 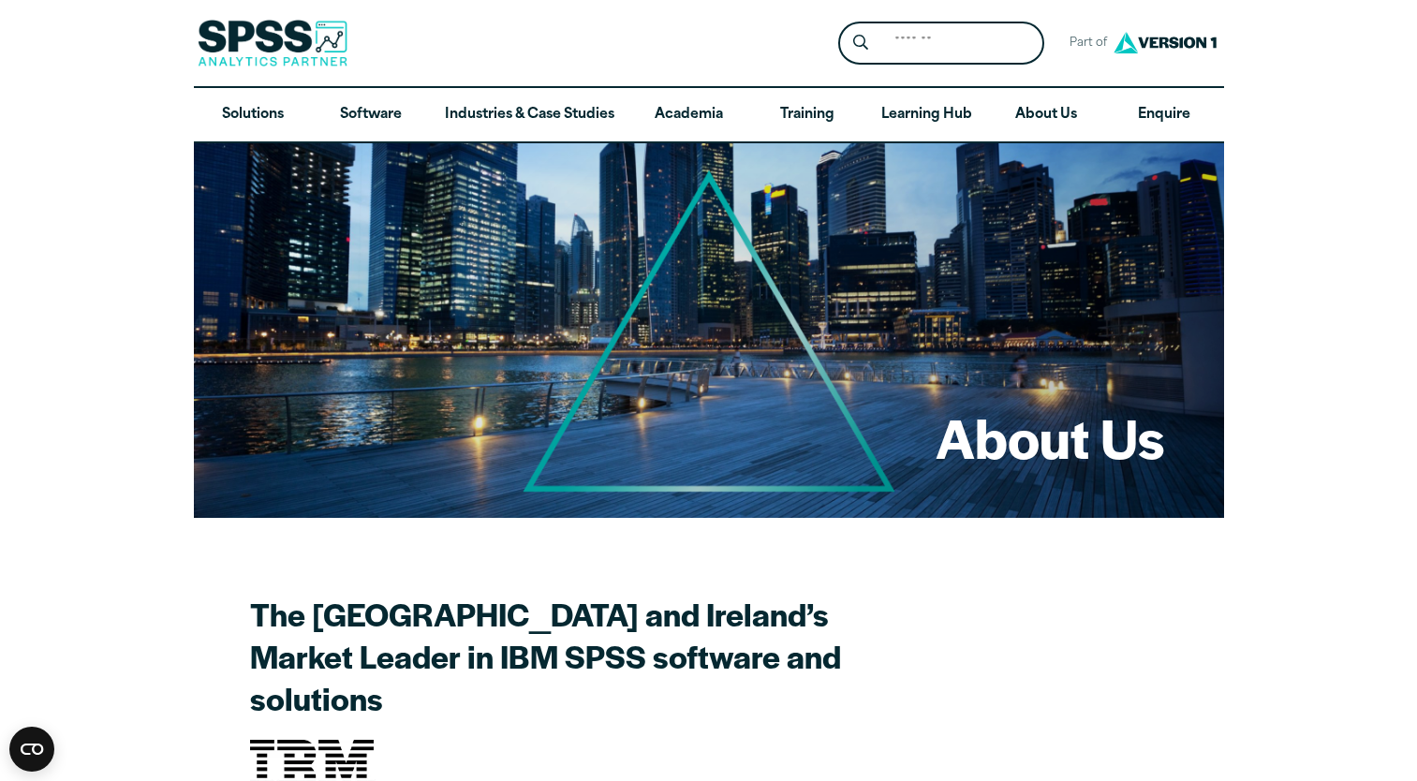 I want to click on nav: Desktop version of site main menu, so click(x=709, y=115).